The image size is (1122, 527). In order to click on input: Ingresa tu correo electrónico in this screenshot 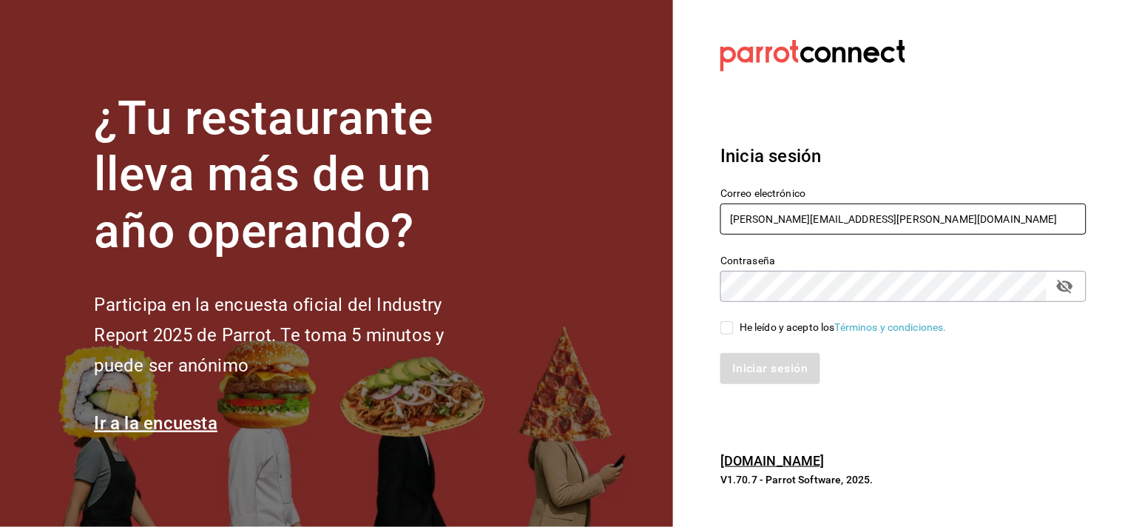, I will do `click(903, 219)`.